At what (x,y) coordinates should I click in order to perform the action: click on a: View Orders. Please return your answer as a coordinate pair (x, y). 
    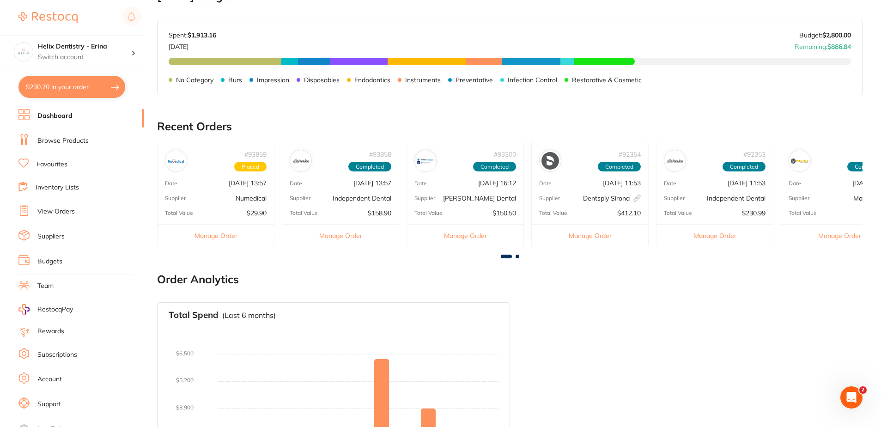
    Looking at the image, I should click on (56, 212).